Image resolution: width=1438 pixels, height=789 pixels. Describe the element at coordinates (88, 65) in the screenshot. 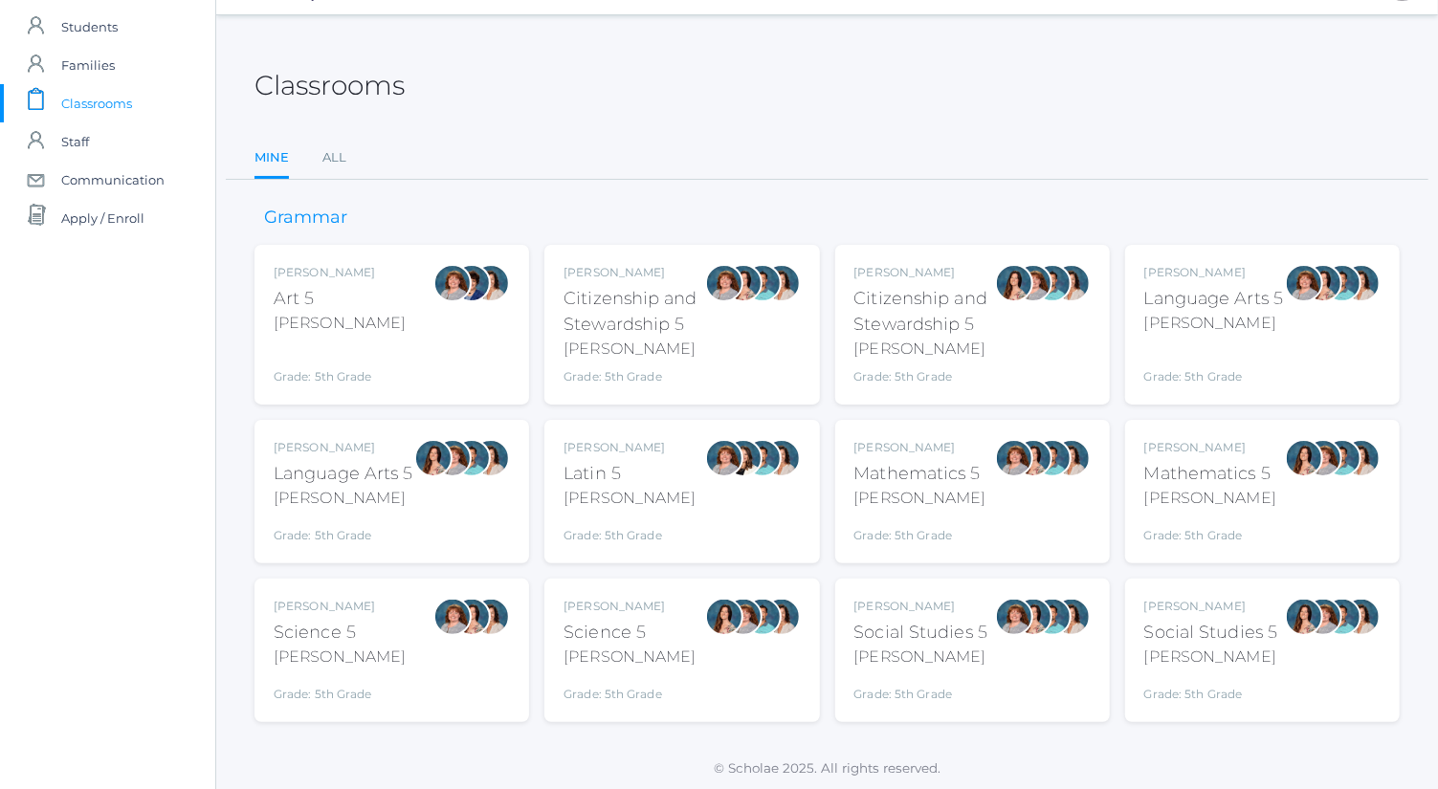

I see `span: Families` at that location.